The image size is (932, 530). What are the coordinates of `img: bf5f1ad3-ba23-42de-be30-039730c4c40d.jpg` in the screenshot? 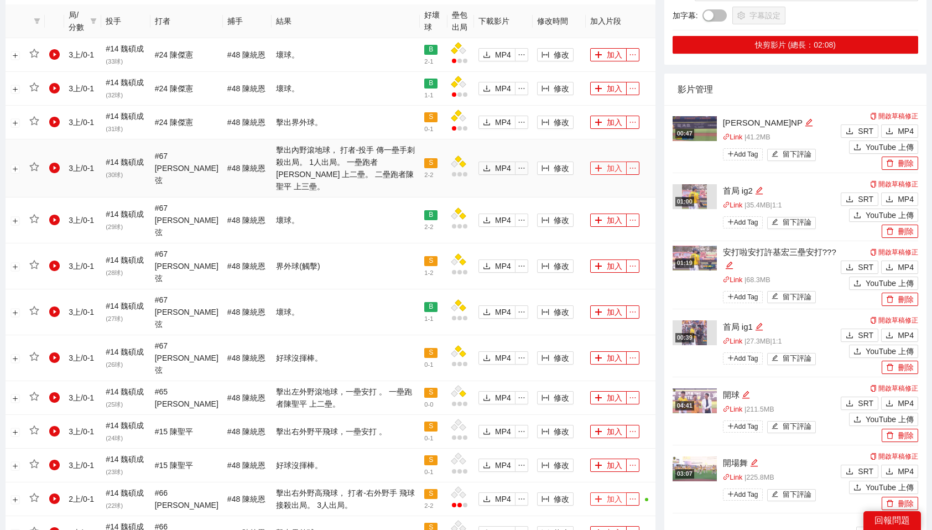 It's located at (695, 401).